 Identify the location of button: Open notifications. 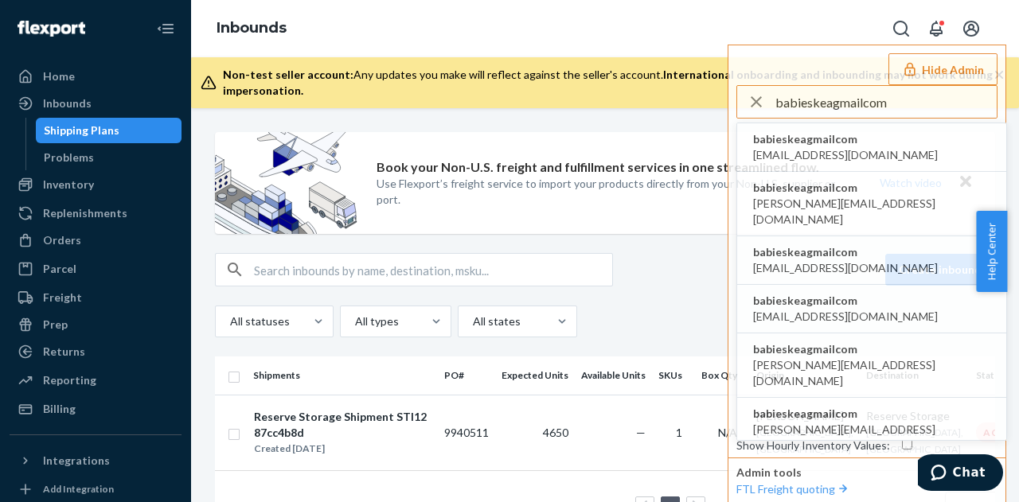
(936, 29).